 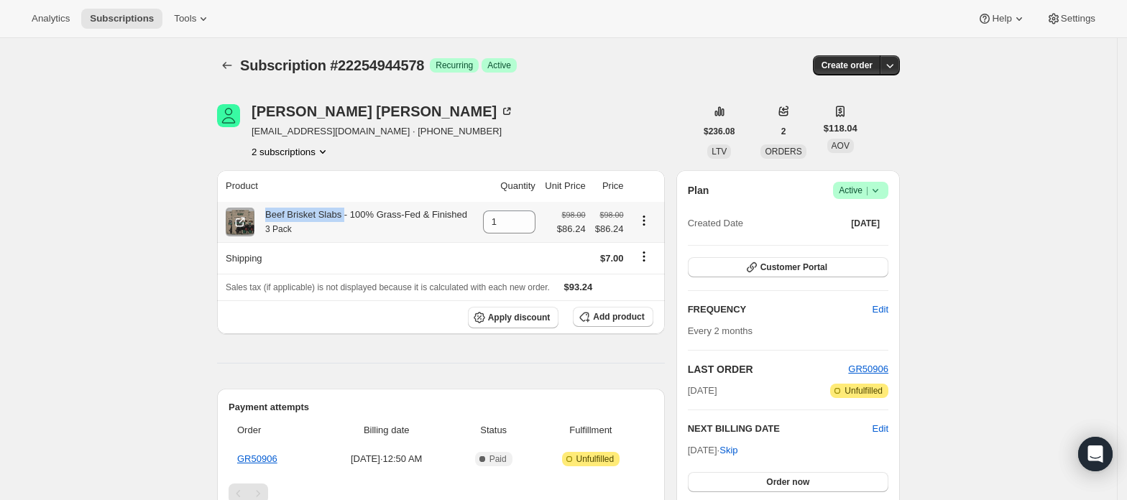 I want to click on th: Product, so click(x=347, y=186).